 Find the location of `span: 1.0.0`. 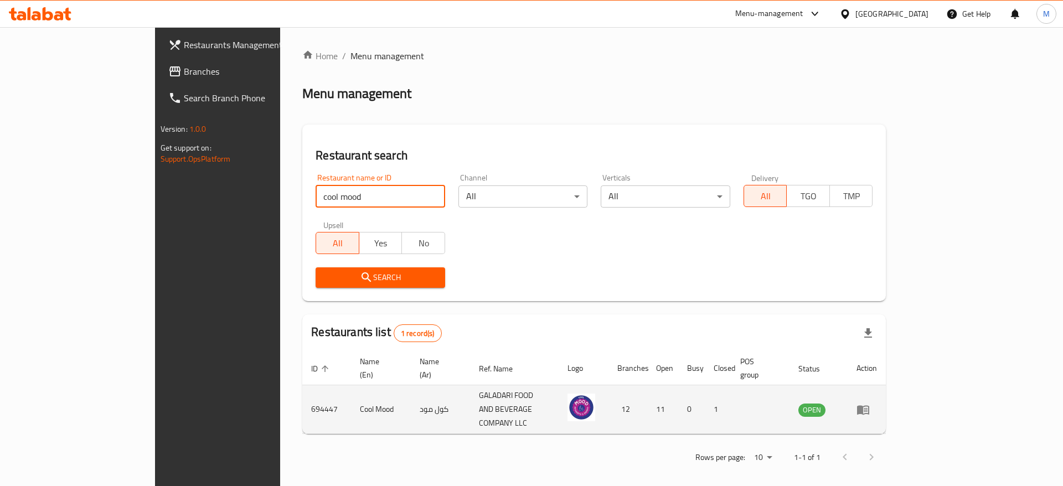

span: 1.0.0 is located at coordinates (198, 129).